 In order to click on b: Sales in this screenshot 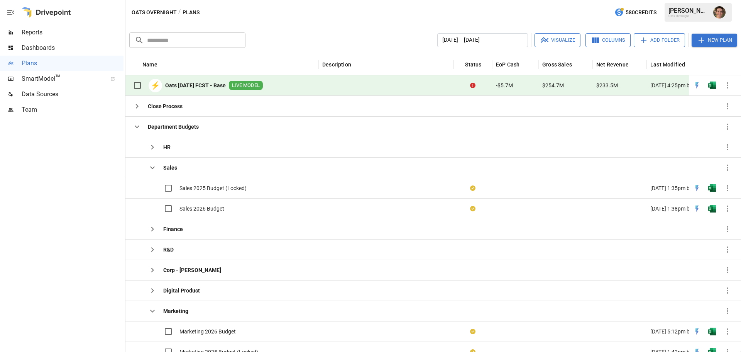, I will do `click(170, 168)`.